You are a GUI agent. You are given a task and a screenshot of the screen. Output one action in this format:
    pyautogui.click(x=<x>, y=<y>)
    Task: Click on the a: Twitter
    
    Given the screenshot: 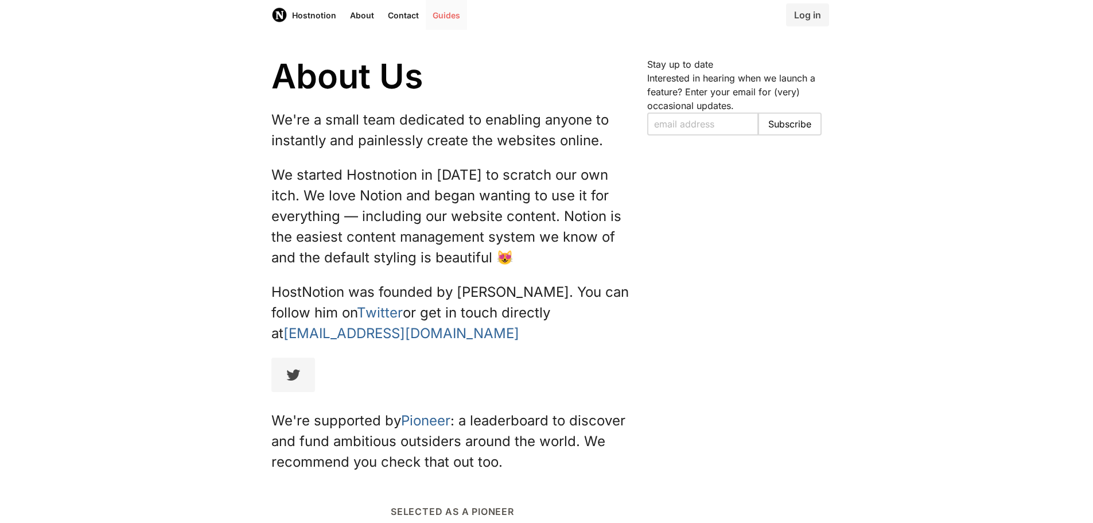 What is the action you would take?
    pyautogui.click(x=380, y=312)
    